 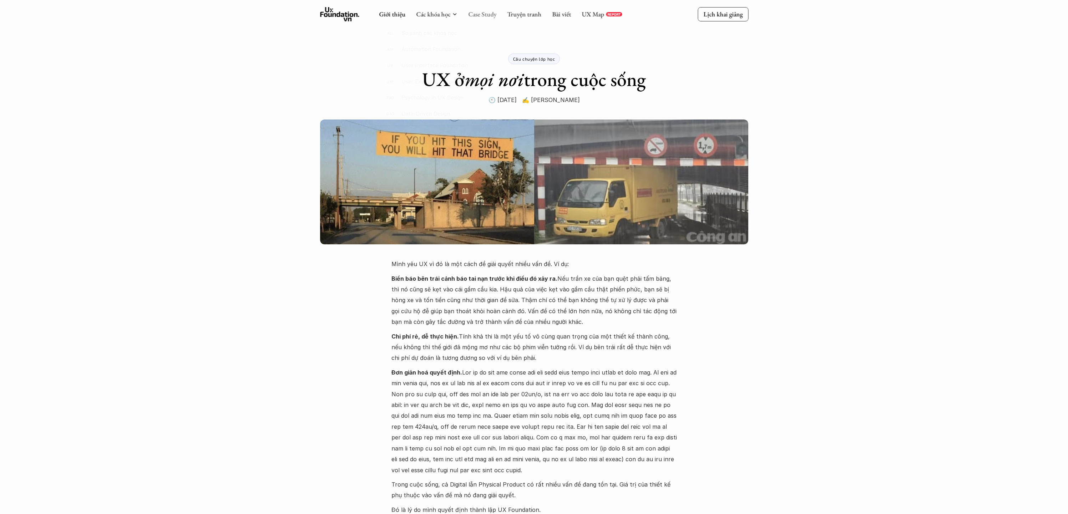 What do you see at coordinates (474, 279) in the screenshot?
I see `strong: Biển báo bên trái cảnh báo tai nạn trước khi điều đó xảy ra.` at bounding box center [474, 279].